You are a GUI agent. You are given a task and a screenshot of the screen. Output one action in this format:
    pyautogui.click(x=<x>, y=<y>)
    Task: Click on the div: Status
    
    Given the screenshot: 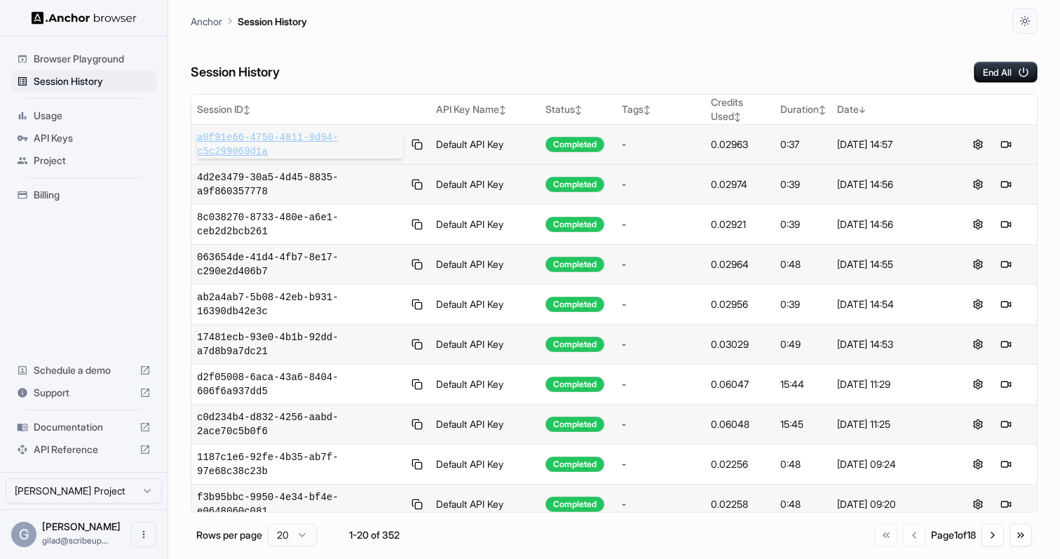 What is the action you would take?
    pyautogui.click(x=578, y=109)
    